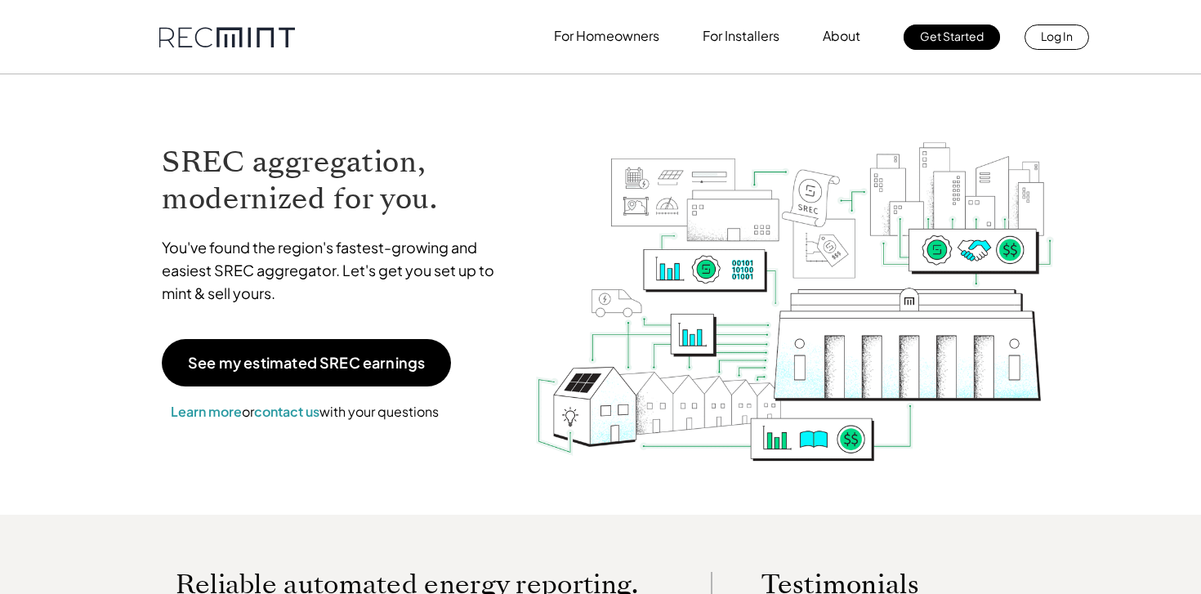  Describe the element at coordinates (287, 411) in the screenshot. I see `span: contact us` at that location.